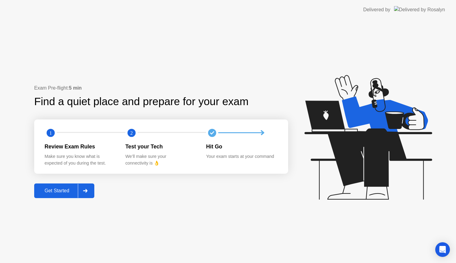  Describe the element at coordinates (51, 133) in the screenshot. I see `text: 1` at that location.